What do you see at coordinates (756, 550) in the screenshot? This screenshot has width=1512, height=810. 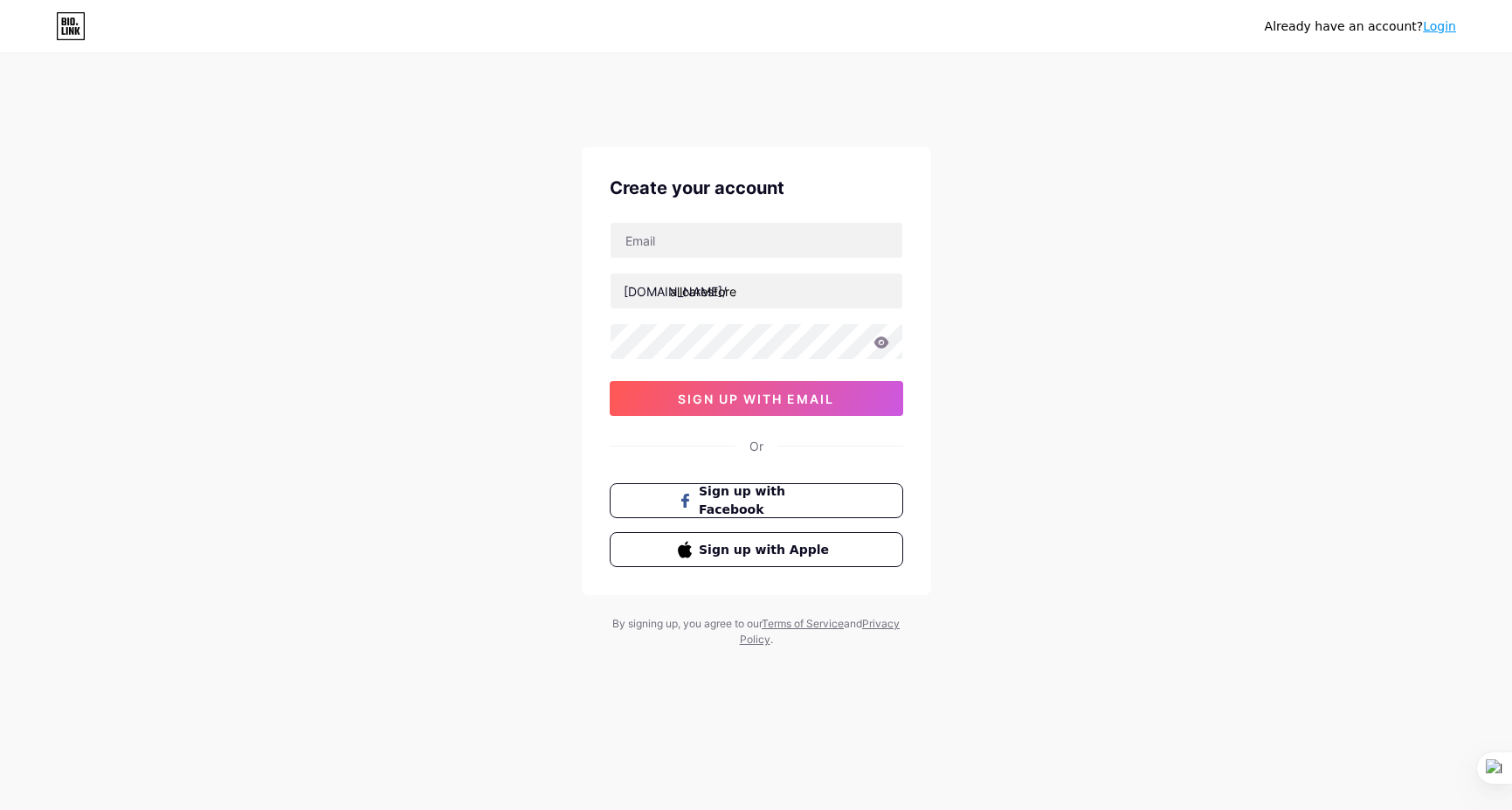 I see `a: Sign up with Apple` at bounding box center [756, 550].